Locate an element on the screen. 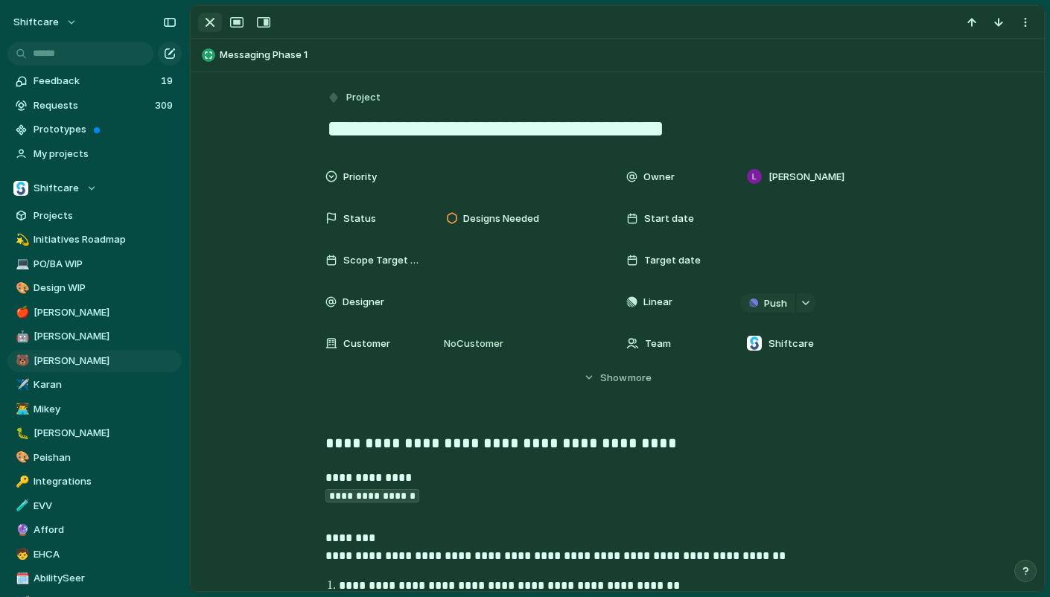 The image size is (1050, 597). span: Initiatives Roadmap is located at coordinates (105, 240).